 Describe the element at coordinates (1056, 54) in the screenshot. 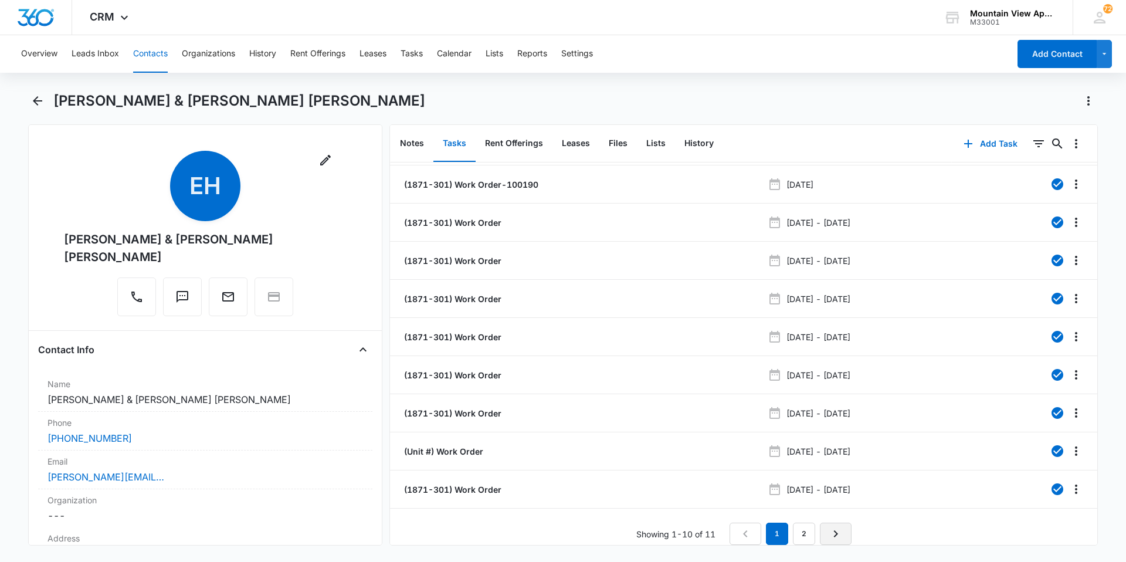

I see `button: Add Contact` at that location.